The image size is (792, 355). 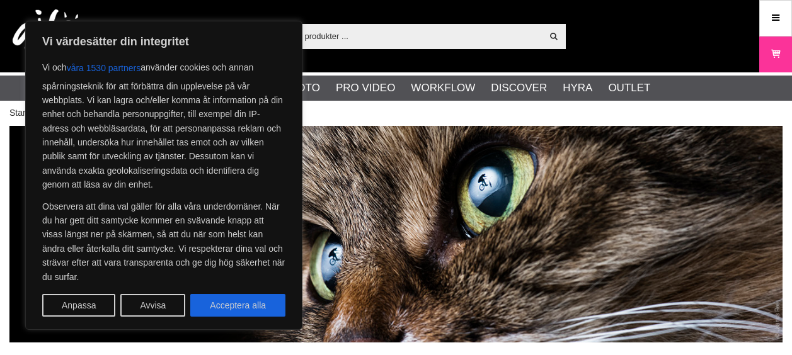 I want to click on img: Outlet Fotostudio Begagnad fotoutrustning/ Fotograf Jaanus Ree, so click(x=396, y=234).